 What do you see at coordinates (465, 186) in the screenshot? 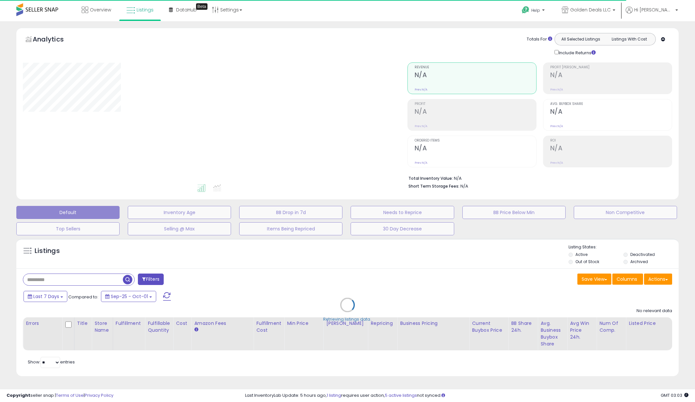
I see `span: N/A` at bounding box center [465, 186].